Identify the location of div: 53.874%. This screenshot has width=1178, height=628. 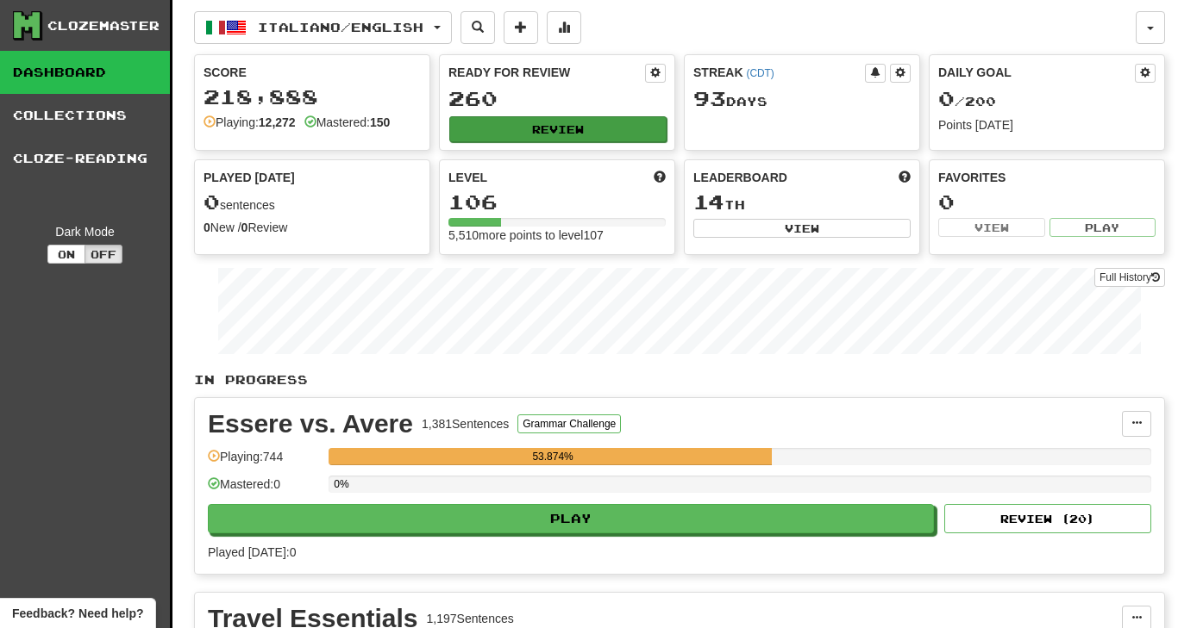
(553, 457).